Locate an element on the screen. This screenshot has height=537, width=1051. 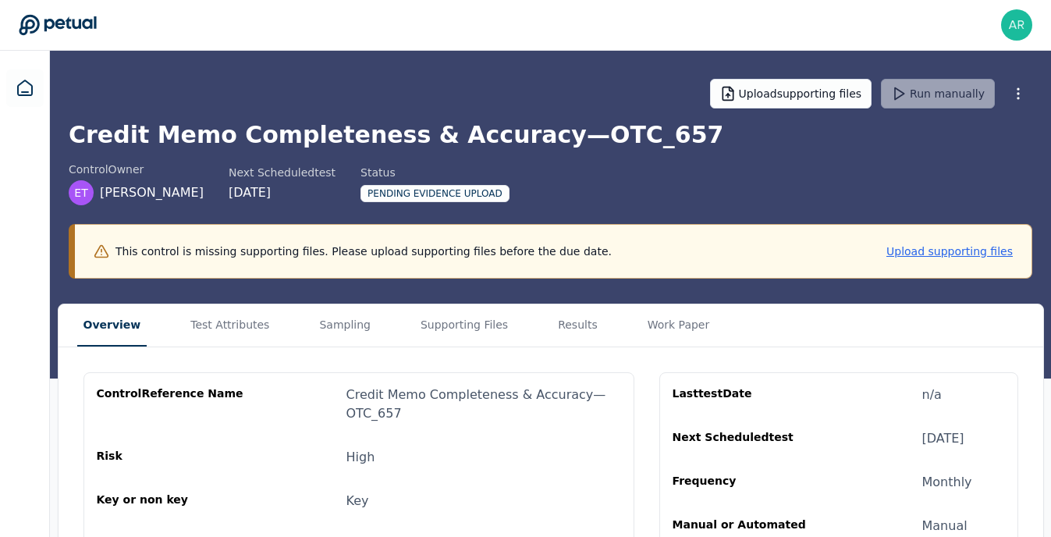
button: Sampling is located at coordinates (345, 325).